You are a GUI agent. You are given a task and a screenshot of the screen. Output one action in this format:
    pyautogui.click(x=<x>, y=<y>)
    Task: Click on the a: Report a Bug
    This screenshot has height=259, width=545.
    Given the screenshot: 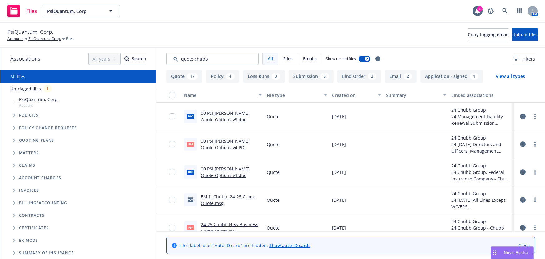 What is the action you would take?
    pyautogui.click(x=491, y=11)
    